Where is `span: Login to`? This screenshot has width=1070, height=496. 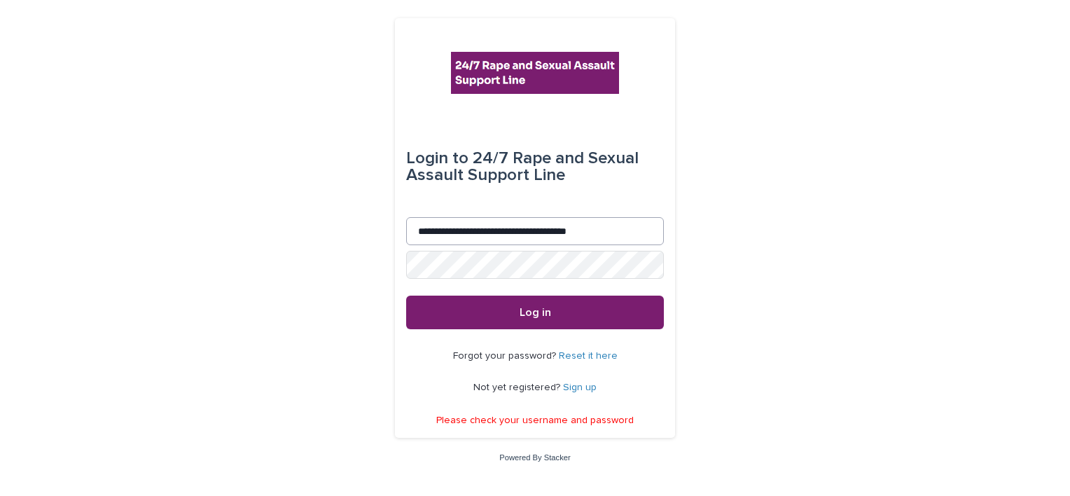 span: Login to is located at coordinates (437, 158).